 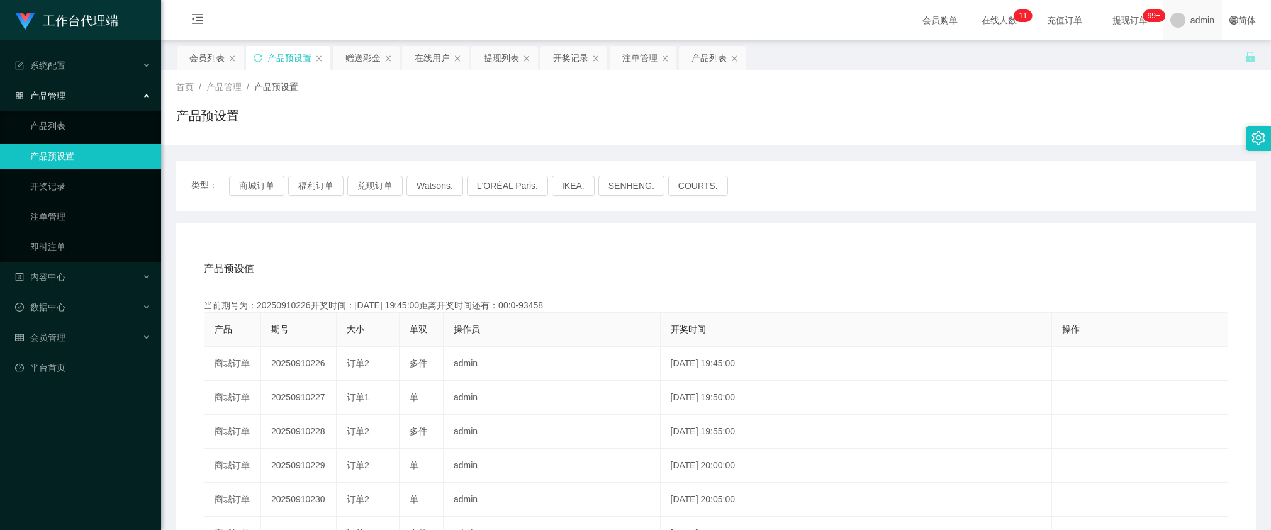 What do you see at coordinates (419, 329) in the screenshot?
I see `span: 单双` at bounding box center [419, 329].